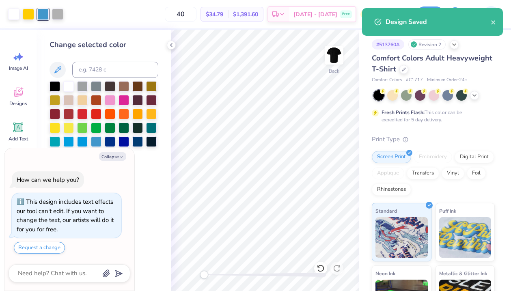 The height and width of the screenshot is (291, 511). What do you see at coordinates (214, 14) in the screenshot?
I see `span: $34.79` at bounding box center [214, 14].